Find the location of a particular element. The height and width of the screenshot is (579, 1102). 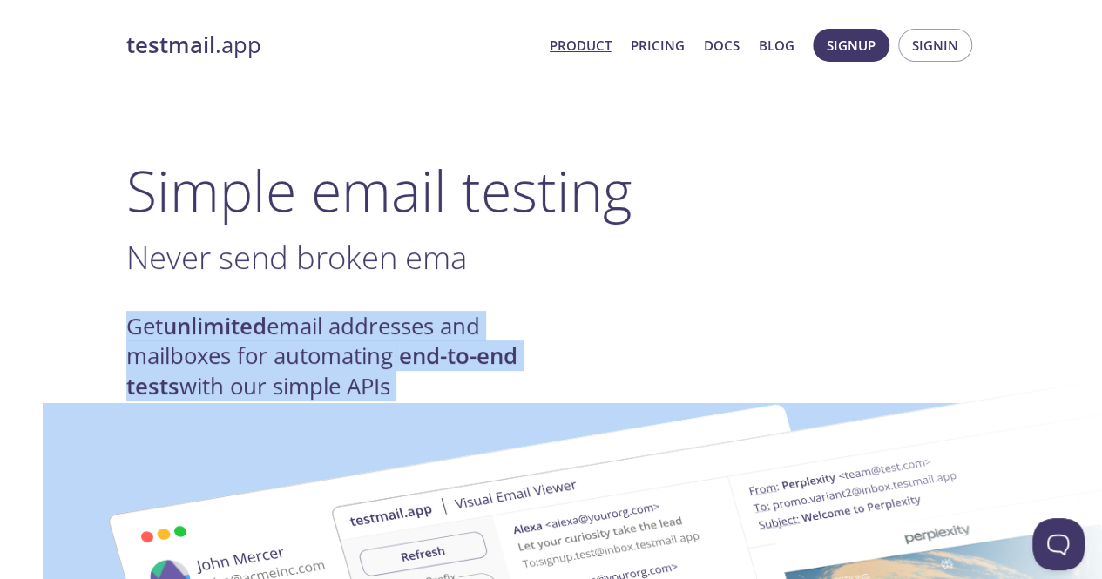

span: Never send broken ema is located at coordinates (296, 257).